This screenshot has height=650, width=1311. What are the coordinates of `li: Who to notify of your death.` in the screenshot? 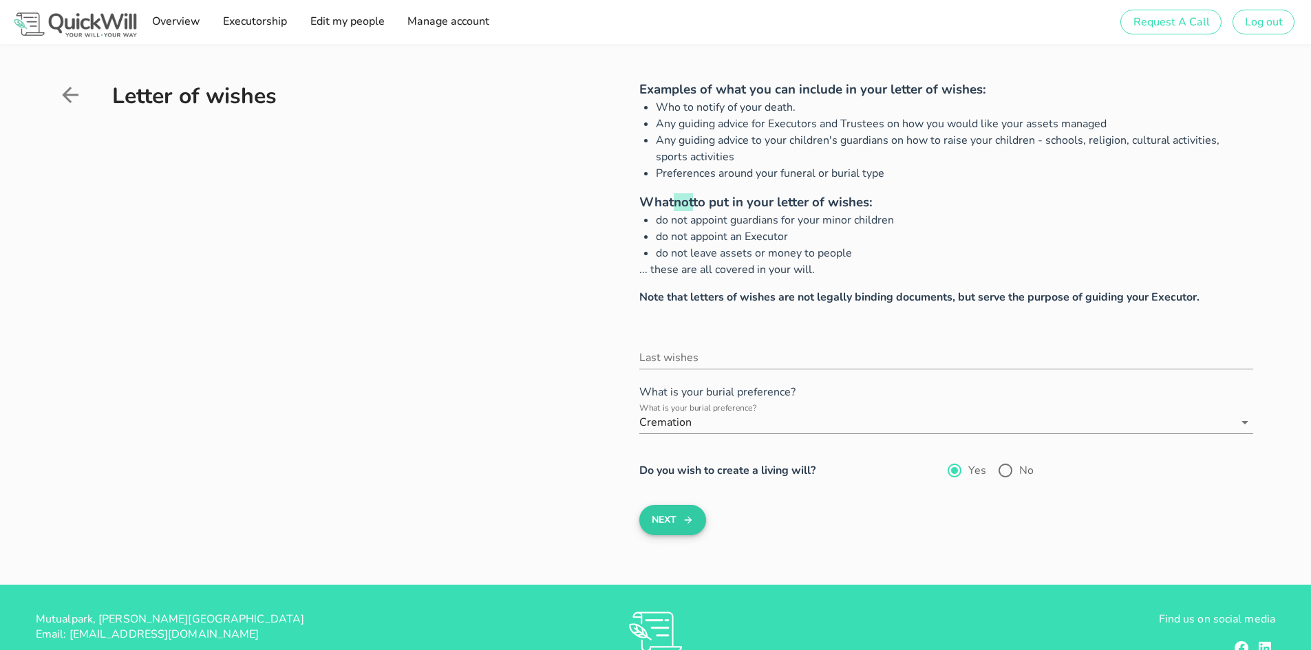 It's located at (955, 107).